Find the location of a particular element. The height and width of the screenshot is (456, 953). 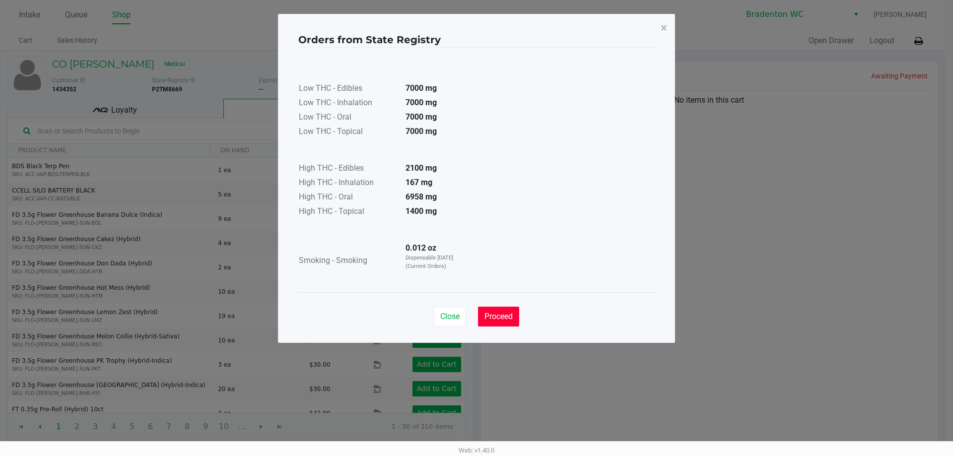

span: Proceed is located at coordinates (498, 316).